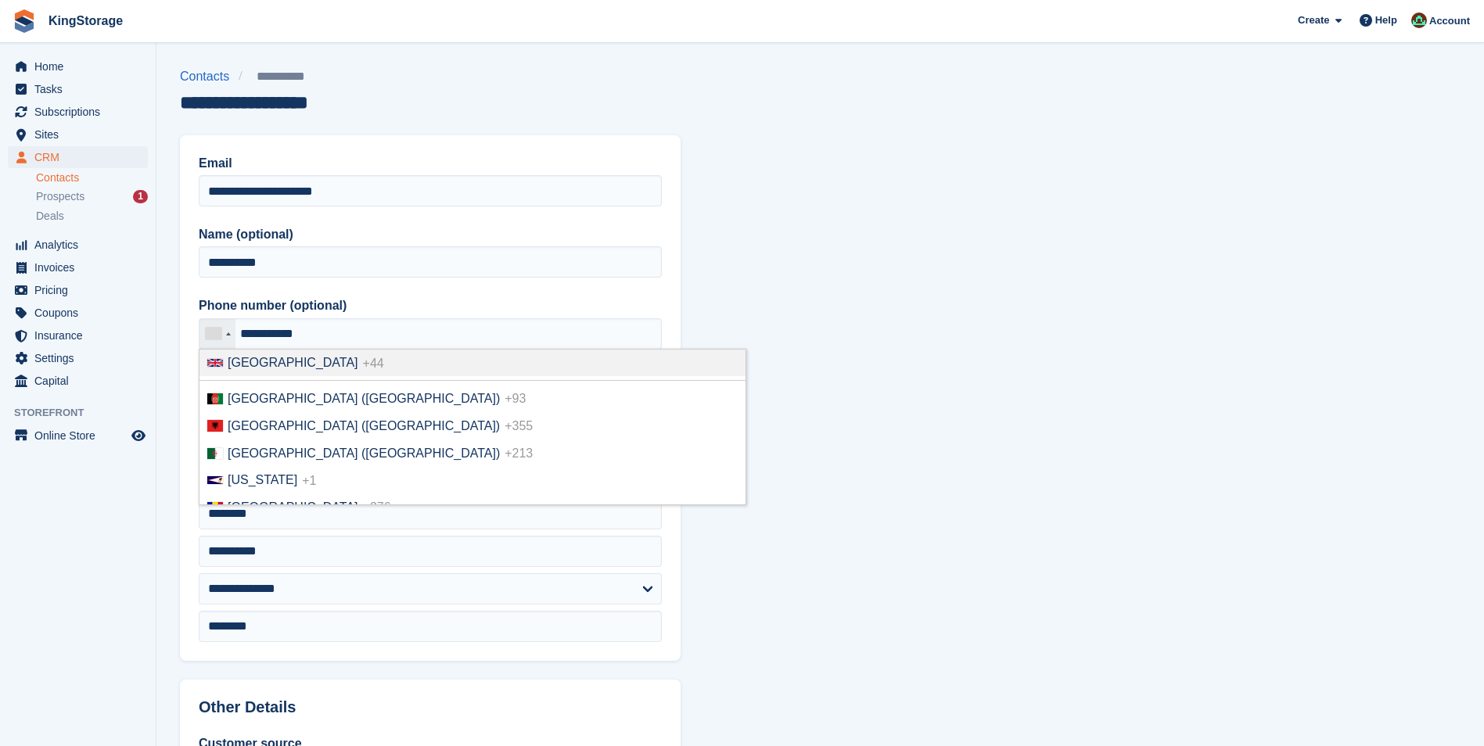 This screenshot has height=746, width=1484. Describe the element at coordinates (24, 21) in the screenshot. I see `img: stora-icon-8386f47178a22dfd0bd8f6a31ec36ba5ce8667c1dd55bd0f319d3a0aa187defe.svg` at that location.